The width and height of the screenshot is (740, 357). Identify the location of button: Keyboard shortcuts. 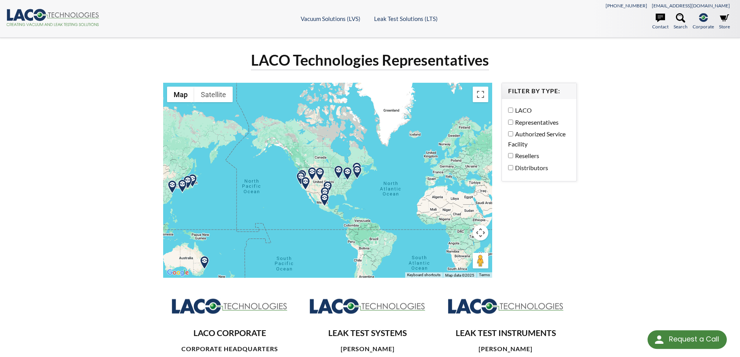
(424, 275).